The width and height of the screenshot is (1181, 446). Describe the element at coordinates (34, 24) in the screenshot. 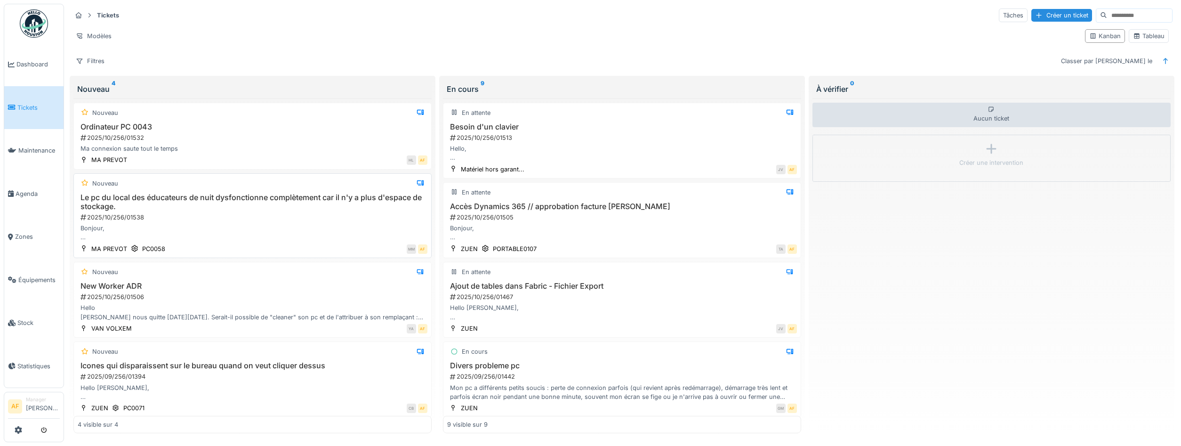

I see `img: Badge_color-CXgf-gQk.svg` at that location.